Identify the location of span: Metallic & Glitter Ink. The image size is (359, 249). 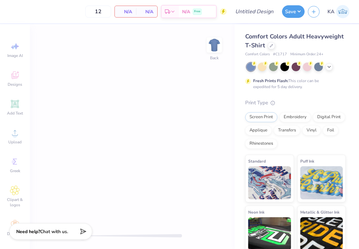
(320, 212).